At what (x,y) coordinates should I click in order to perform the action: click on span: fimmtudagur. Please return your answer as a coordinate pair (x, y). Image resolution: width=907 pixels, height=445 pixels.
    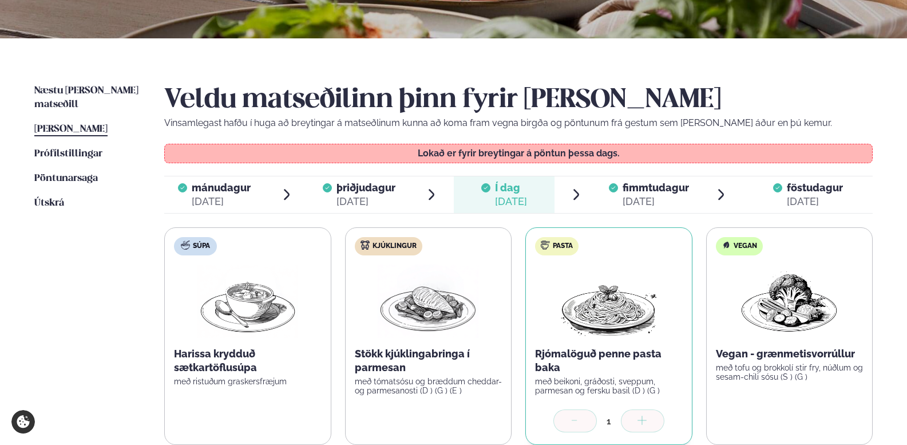
    Looking at the image, I should click on (656, 187).